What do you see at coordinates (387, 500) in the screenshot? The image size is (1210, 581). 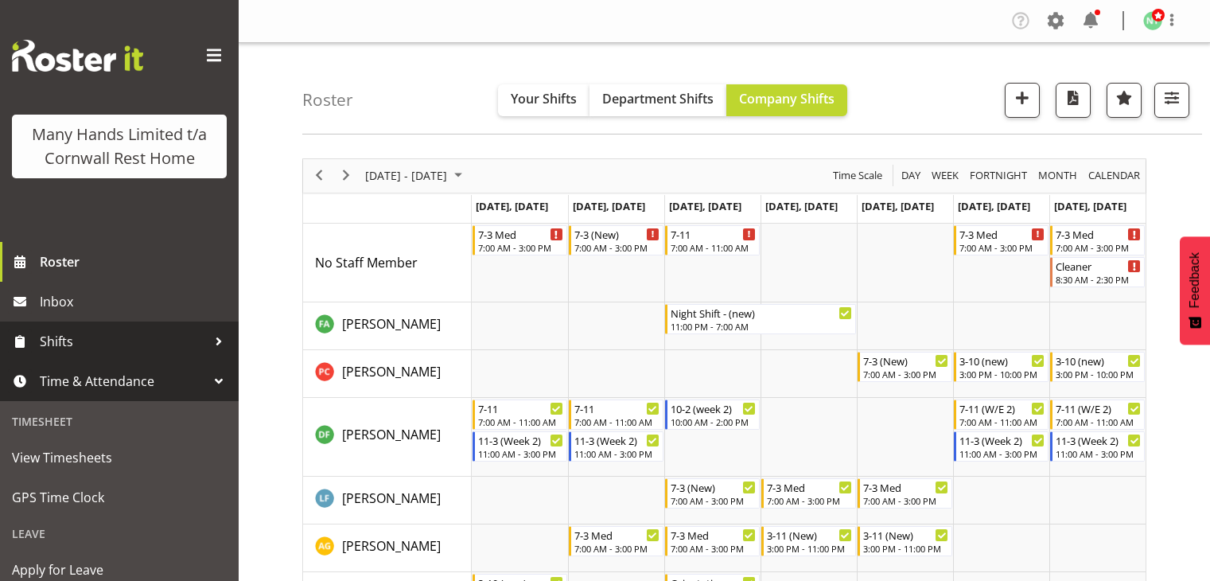 I see `td: Flynn, Leeane resource` at bounding box center [387, 500].